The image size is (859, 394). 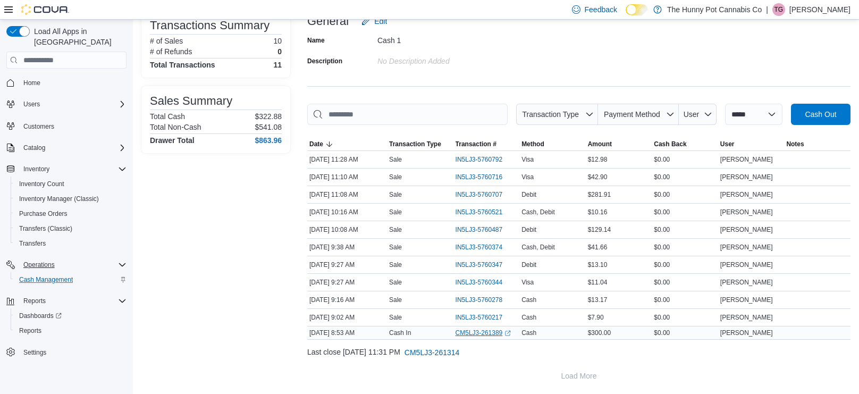 What do you see at coordinates (632, 114) in the screenshot?
I see `span: Payment Method` at bounding box center [632, 114].